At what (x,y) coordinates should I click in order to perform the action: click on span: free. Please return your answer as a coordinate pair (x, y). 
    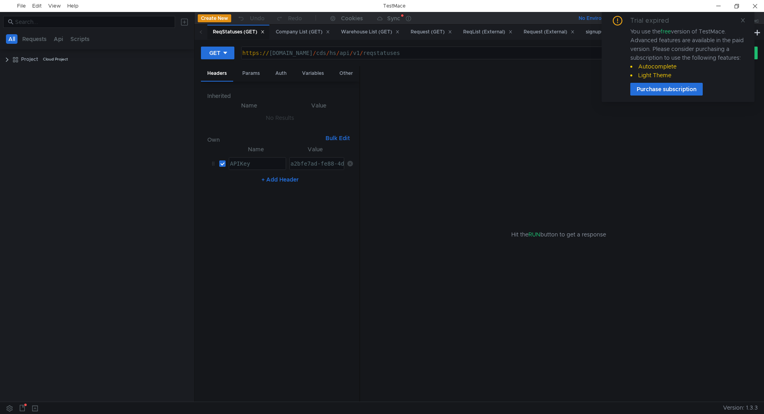
    Looking at the image, I should click on (666, 31).